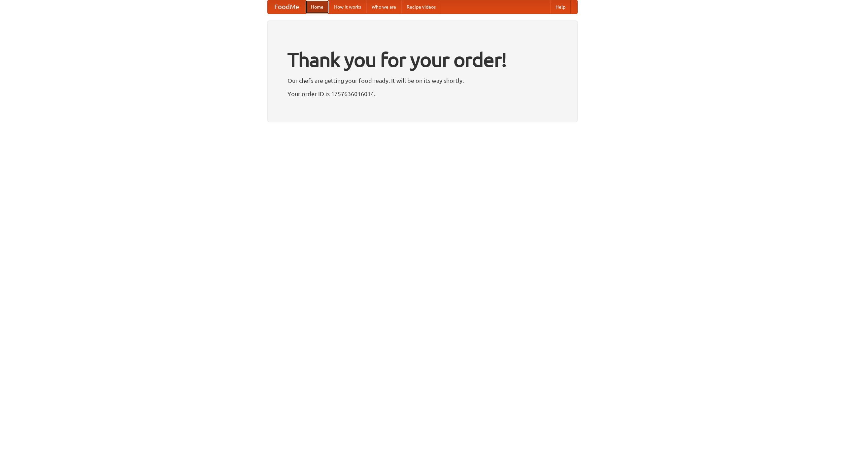 The width and height of the screenshot is (845, 467). Describe the element at coordinates (422, 81) in the screenshot. I see `p: Our chefs are getting your food ready. It will be on its way shortly.` at that location.